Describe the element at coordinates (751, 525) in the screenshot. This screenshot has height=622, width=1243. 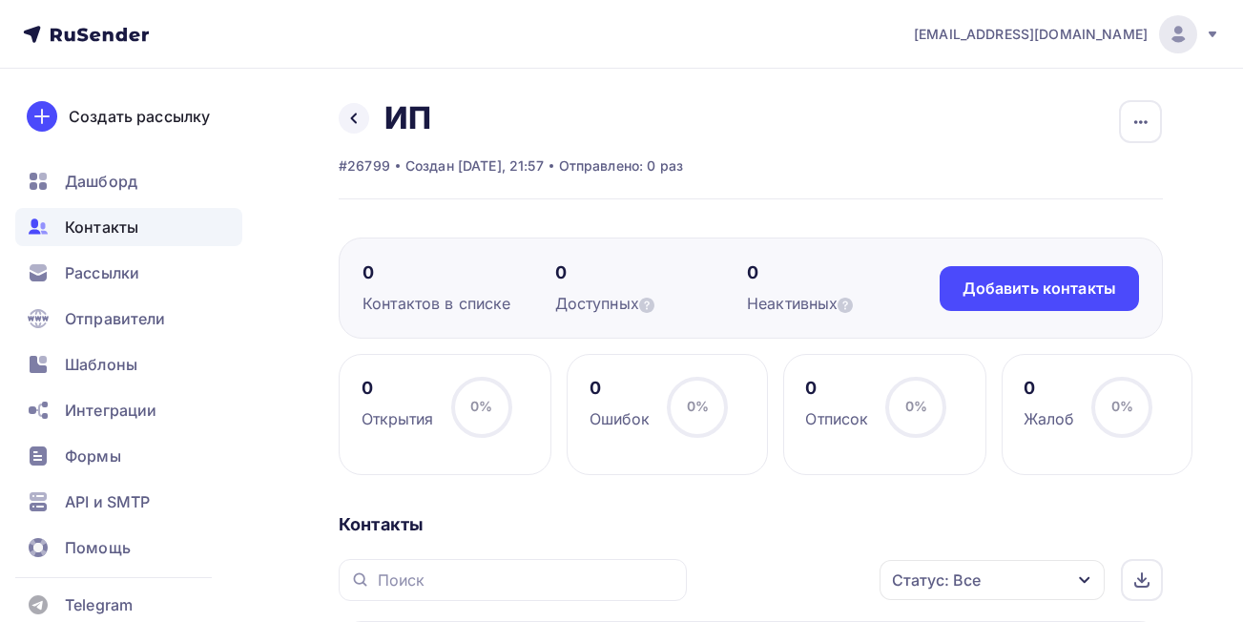
I see `div: Контакты` at that location.